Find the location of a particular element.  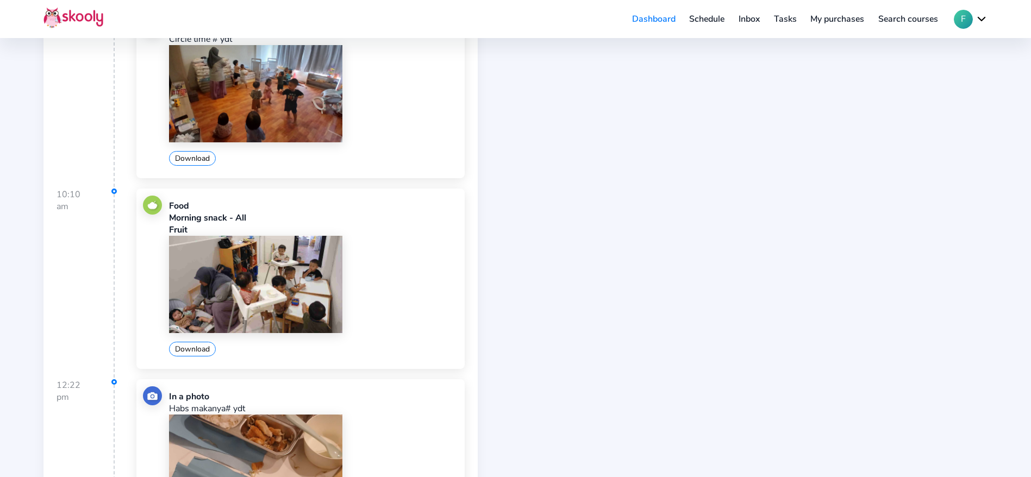

div: am is located at coordinates (85, 206).